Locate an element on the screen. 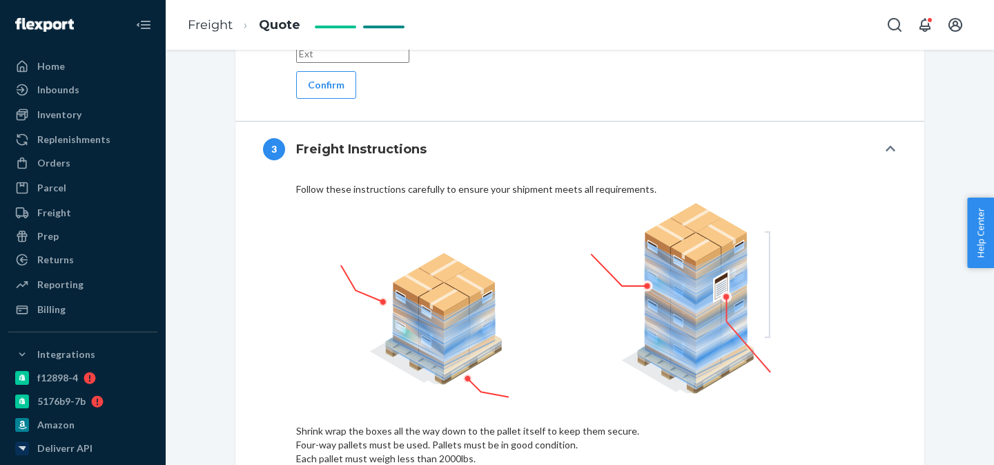 This screenshot has width=994, height=465. div: Inbounds is located at coordinates (58, 90).